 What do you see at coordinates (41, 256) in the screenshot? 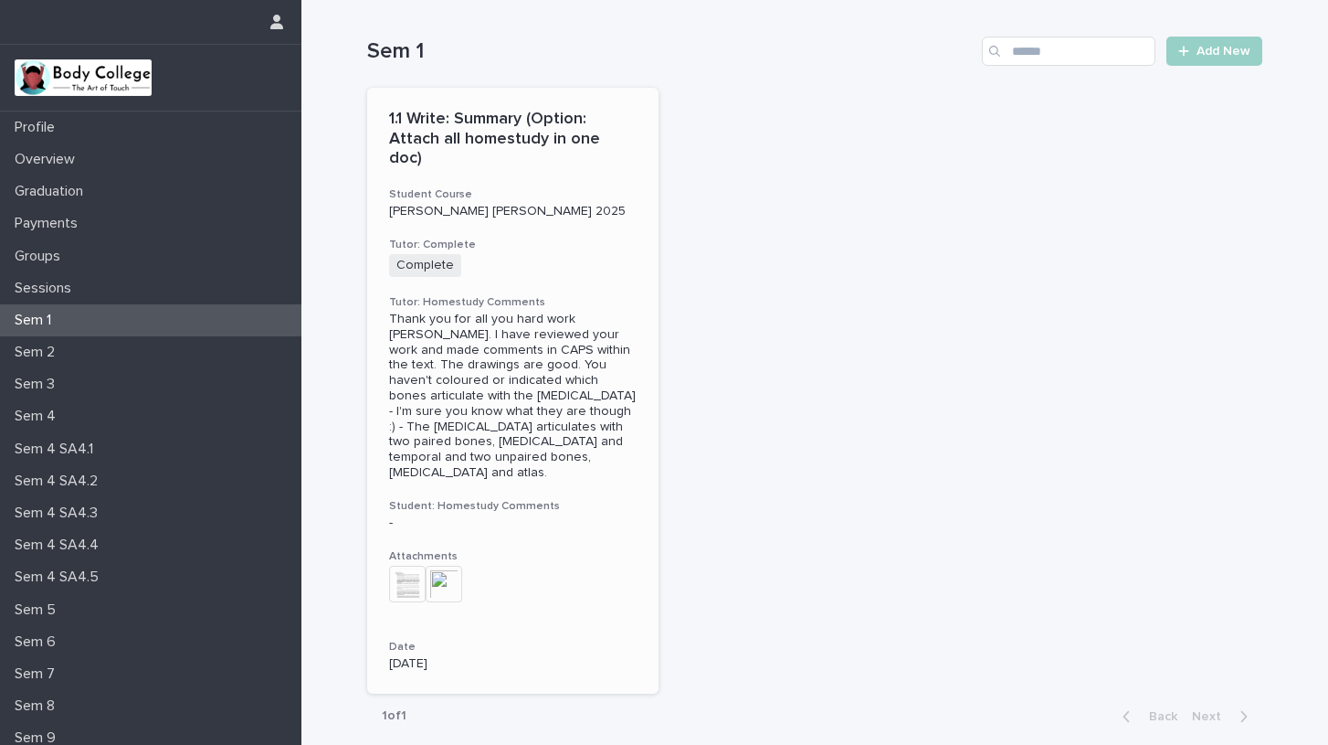
I see `p: Groups` at bounding box center [41, 256].